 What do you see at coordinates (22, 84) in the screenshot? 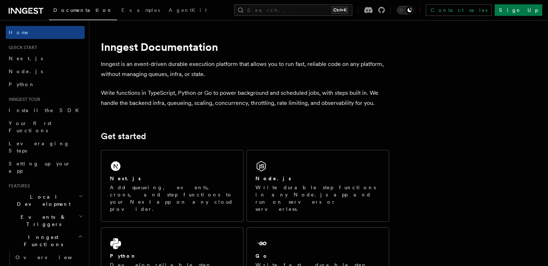
I see `span: Python` at bounding box center [22, 84].